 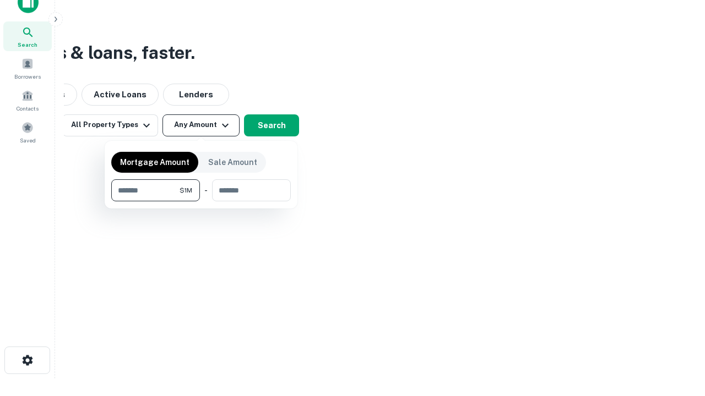 What do you see at coordinates (155, 162) in the screenshot?
I see `p: Mortgage Amount` at bounding box center [155, 162].